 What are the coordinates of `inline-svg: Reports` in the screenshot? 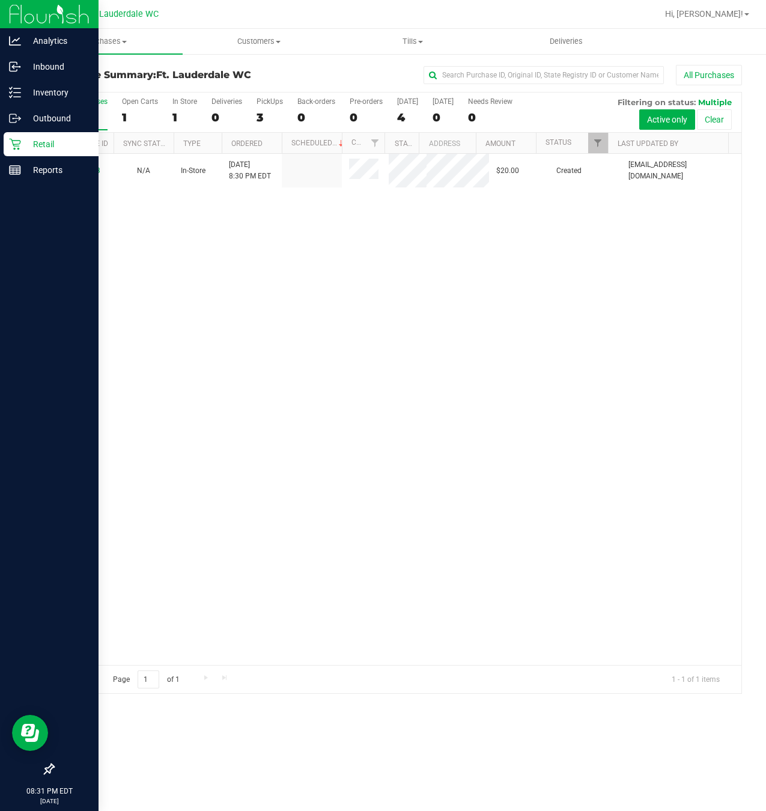 It's located at (15, 170).